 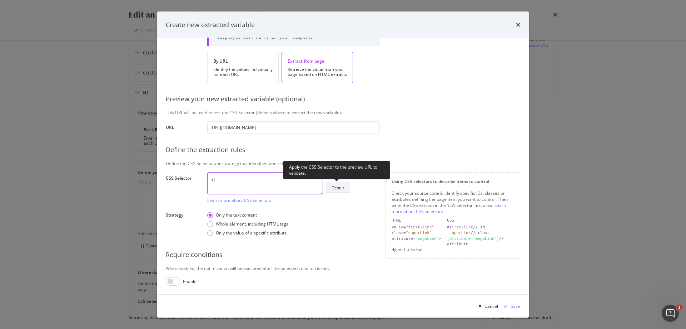 I want to click on div: [attribute='megaLink'], so click(x=473, y=238).